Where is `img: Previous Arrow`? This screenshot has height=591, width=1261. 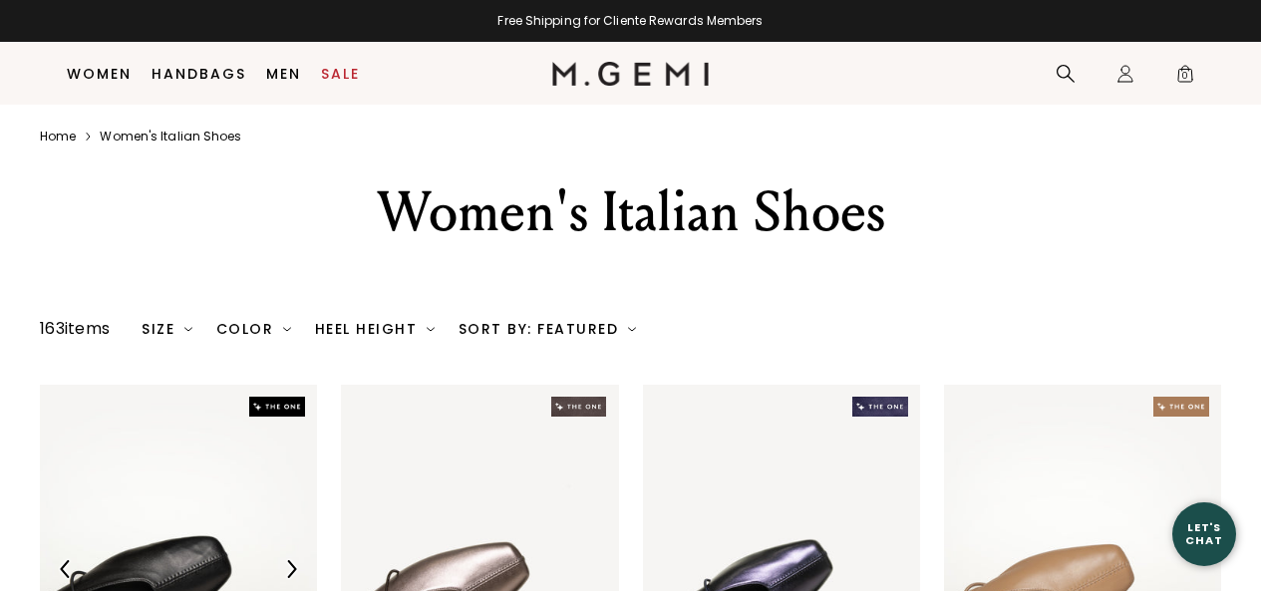
img: Previous Arrow is located at coordinates (66, 569).